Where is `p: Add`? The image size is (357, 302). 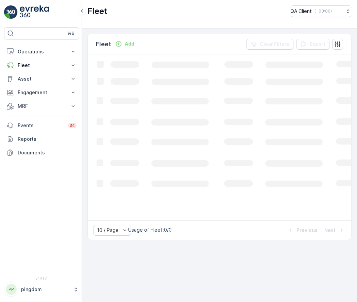
p: Add is located at coordinates (129, 44).